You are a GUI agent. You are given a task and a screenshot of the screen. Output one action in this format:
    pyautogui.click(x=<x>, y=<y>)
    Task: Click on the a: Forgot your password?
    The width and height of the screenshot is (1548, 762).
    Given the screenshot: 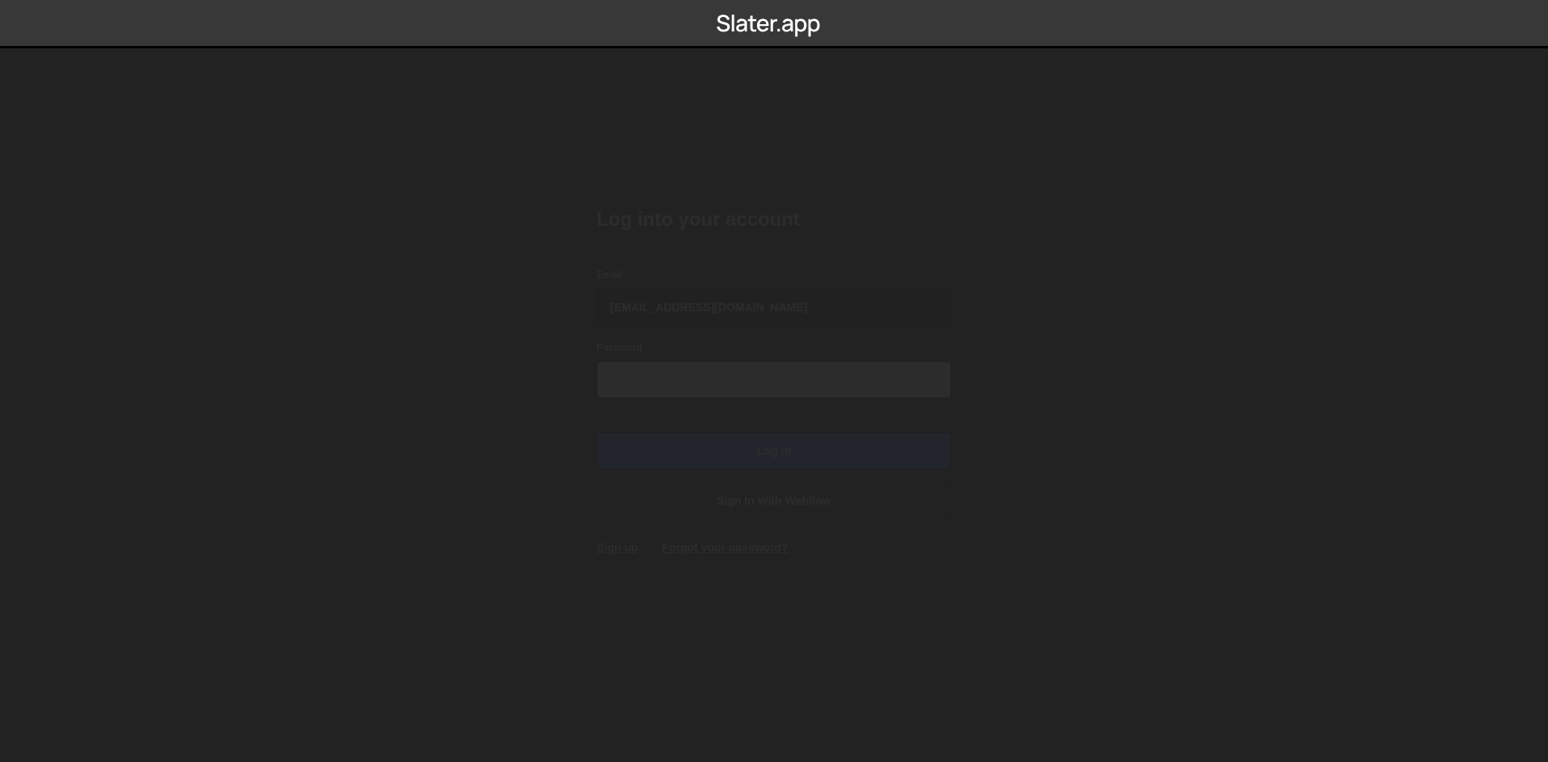 What is the action you would take?
    pyautogui.click(x=725, y=547)
    